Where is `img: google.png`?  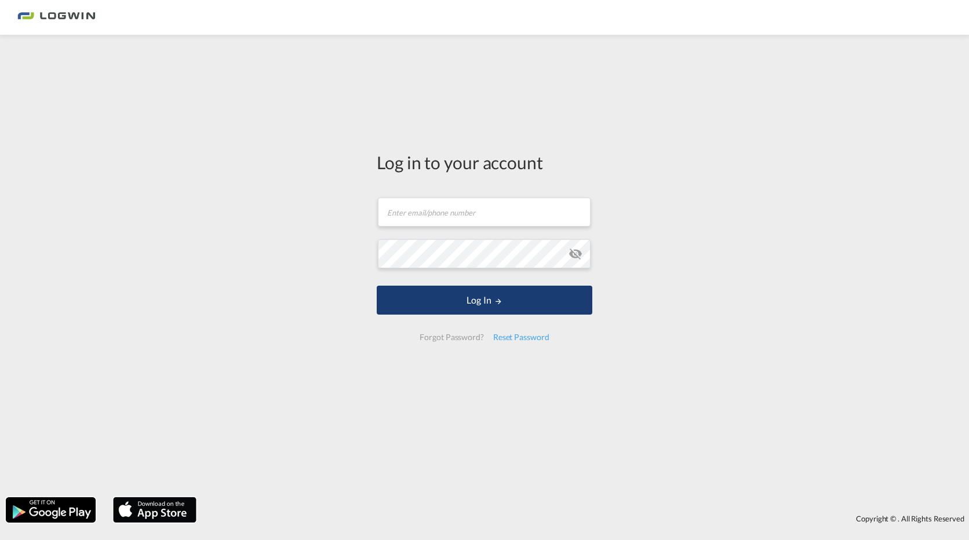 img: google.png is located at coordinates (50, 510).